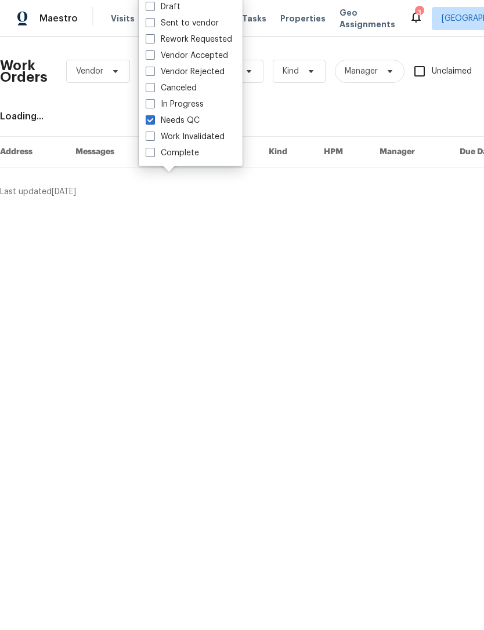 The width and height of the screenshot is (484, 630). What do you see at coordinates (342, 152) in the screenshot?
I see `th: HPM` at bounding box center [342, 152].